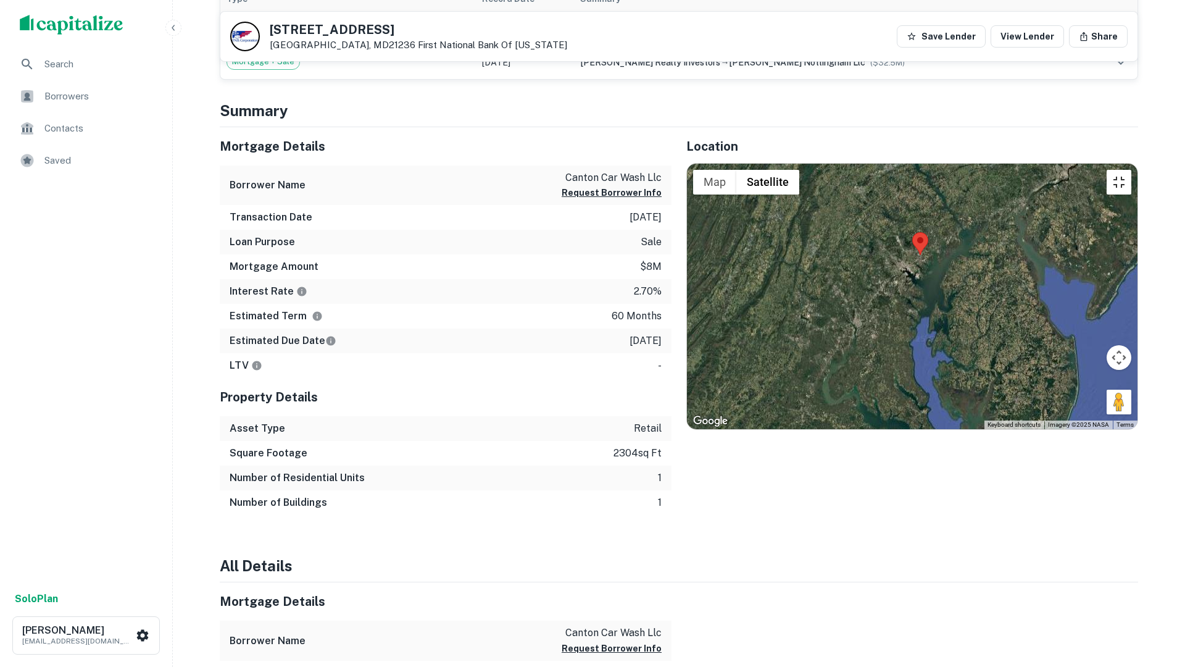 This screenshot has height=667, width=1185. Describe the element at coordinates (941, 36) in the screenshot. I see `button: Save Lender` at that location.